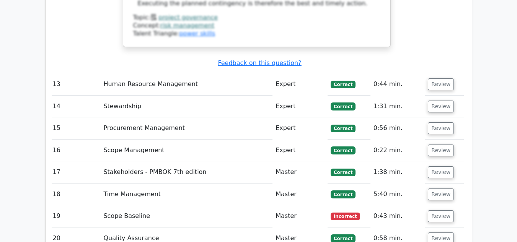 The image size is (517, 242). What do you see at coordinates (186, 106) in the screenshot?
I see `td: Stewardship` at bounding box center [186, 106].